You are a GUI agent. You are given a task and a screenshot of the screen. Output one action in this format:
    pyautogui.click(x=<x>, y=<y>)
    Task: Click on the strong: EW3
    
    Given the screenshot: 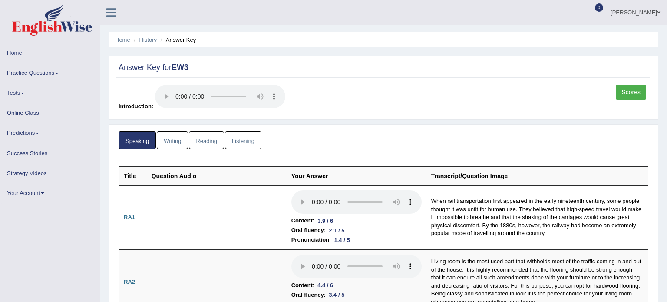 What is the action you would take?
    pyautogui.click(x=180, y=67)
    